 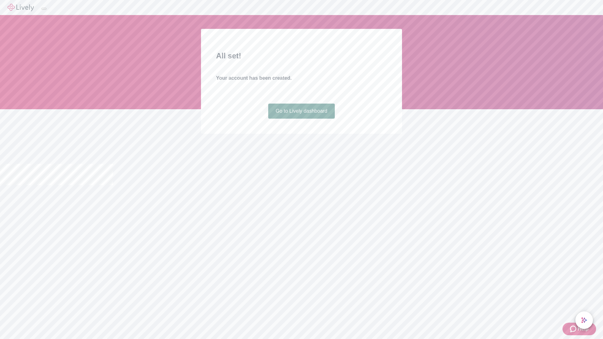 What do you see at coordinates (580, 329) in the screenshot?
I see `button: Zendesk support iconHelp` at bounding box center [580, 329].